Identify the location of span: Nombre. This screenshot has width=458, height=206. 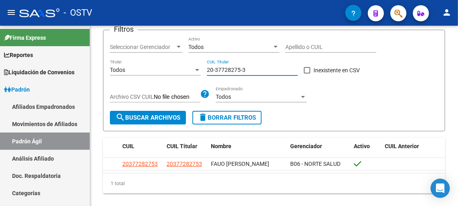
(221, 146).